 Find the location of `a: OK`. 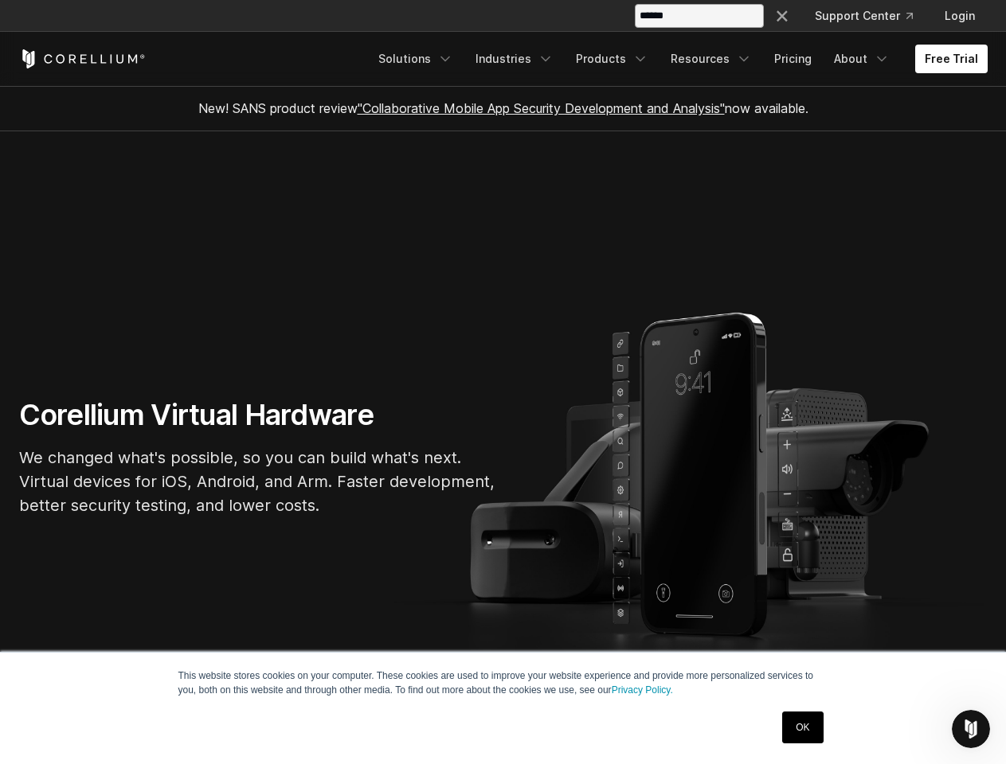

a: OK is located at coordinates (802, 728).